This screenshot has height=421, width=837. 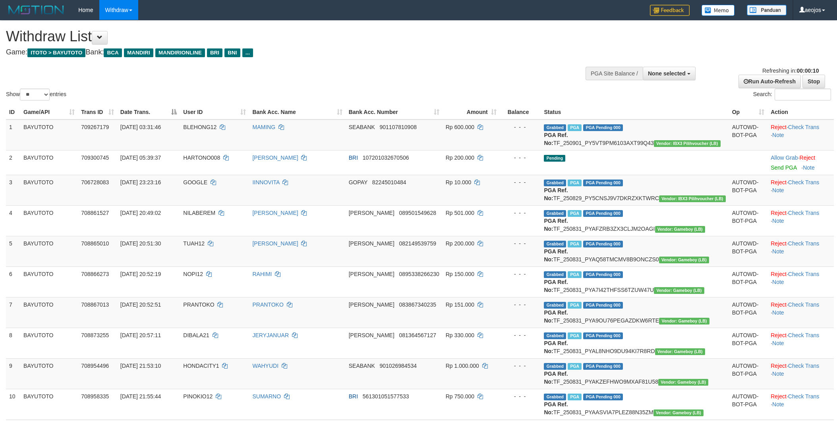 What do you see at coordinates (180, 53) in the screenshot?
I see `span: MANDIRIONLINE` at bounding box center [180, 53].